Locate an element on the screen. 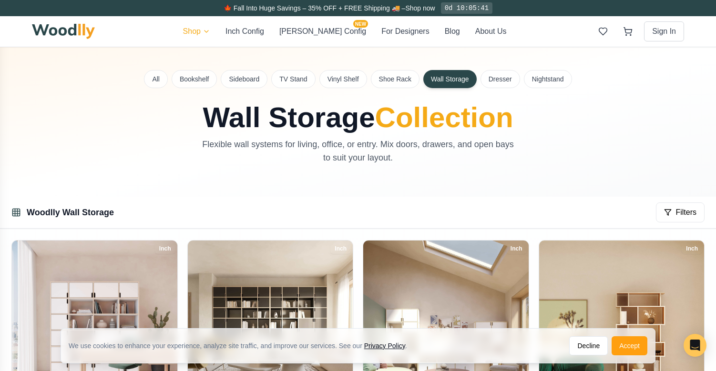 The width and height of the screenshot is (716, 371). button: About Us is located at coordinates (491, 31).